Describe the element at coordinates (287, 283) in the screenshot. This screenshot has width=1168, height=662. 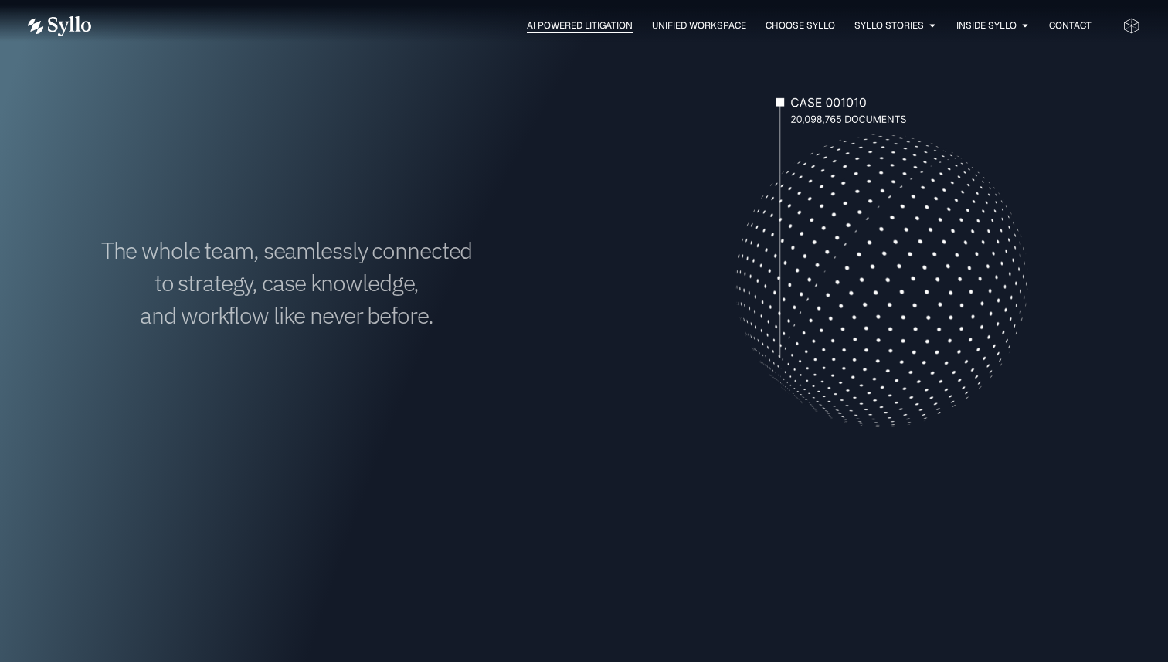
I see `h1: The whole team, seamlessly connected to strategy, case knowledge, and workflow like never before.` at that location.